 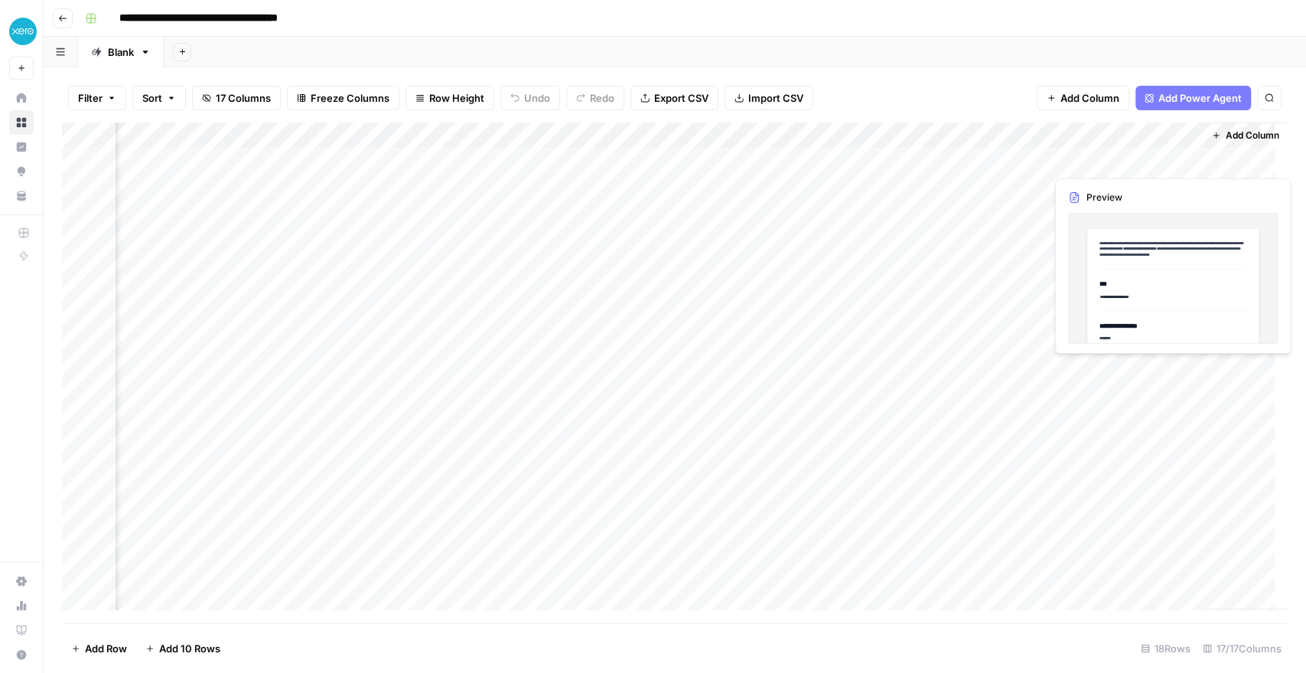 What do you see at coordinates (21, 630) in the screenshot?
I see `a: Learning Hub` at bounding box center [21, 630].